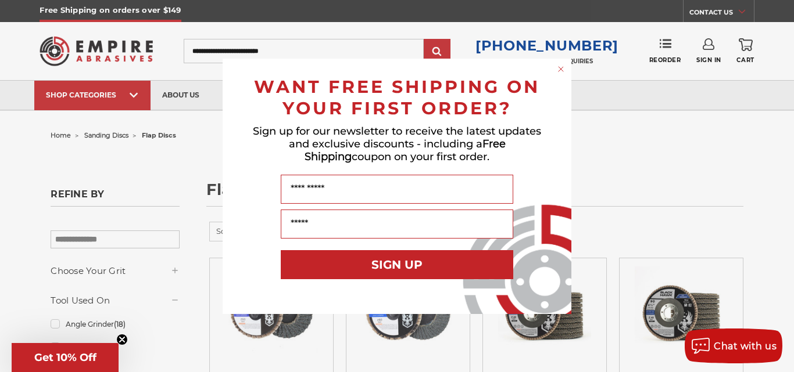 The image size is (794, 372). What do you see at coordinates (405, 150) in the screenshot?
I see `span: Free Shipping` at bounding box center [405, 150].